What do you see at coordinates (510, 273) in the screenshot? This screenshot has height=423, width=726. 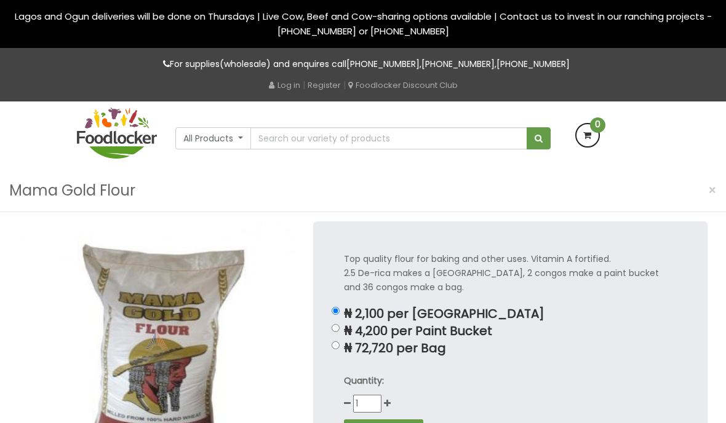 I see `p: Top quality flour for baking and other uses. Vitamin A fortified. 2.5 De-rica makes a [GEOGRAPHIC...` at bounding box center [510, 273].